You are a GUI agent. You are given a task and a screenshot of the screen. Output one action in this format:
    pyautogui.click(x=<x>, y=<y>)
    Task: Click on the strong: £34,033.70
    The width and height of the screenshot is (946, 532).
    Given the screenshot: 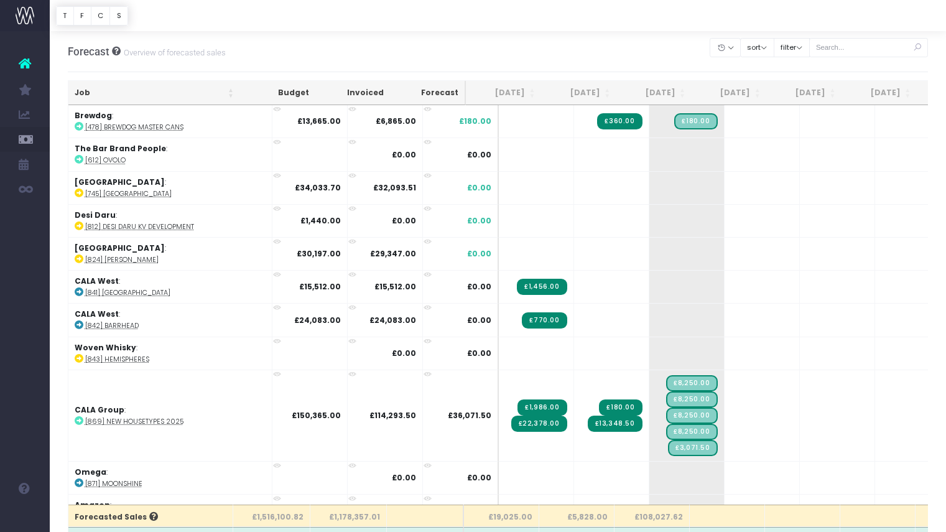 What is the action you would take?
    pyautogui.click(x=318, y=187)
    